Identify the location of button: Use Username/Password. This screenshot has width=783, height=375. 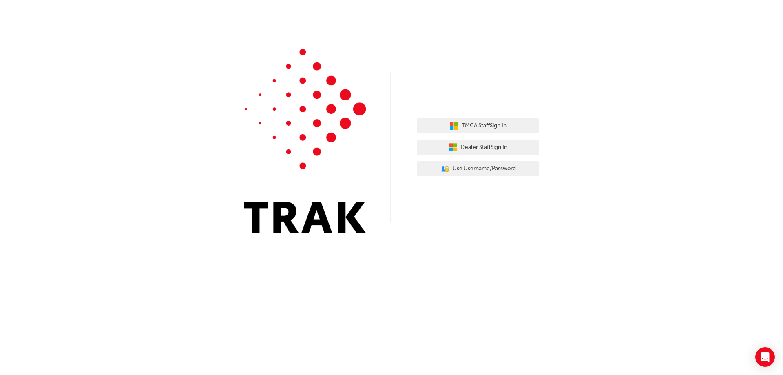
(478, 169).